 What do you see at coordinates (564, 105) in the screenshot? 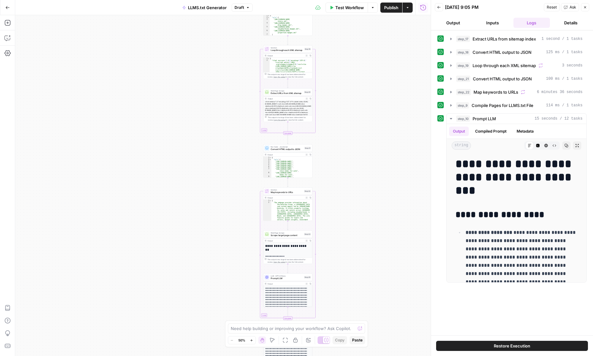
I see `span: 114 ms / 1 tasks` at bounding box center [564, 105].